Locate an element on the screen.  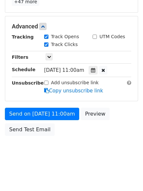
a: Send Test Email is located at coordinates (30, 130).